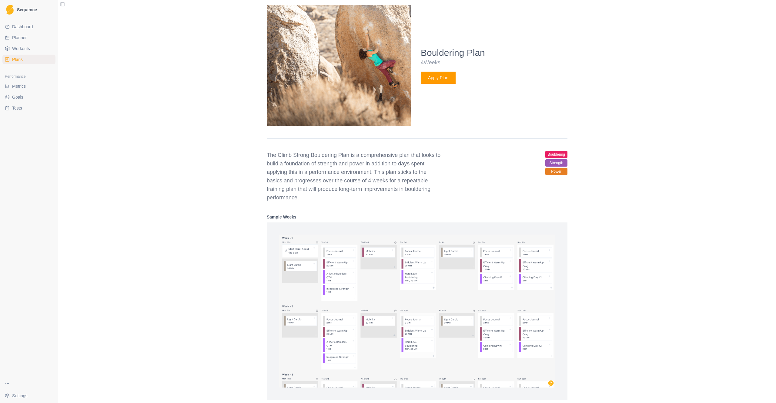 The width and height of the screenshot is (776, 403). What do you see at coordinates (29, 76) in the screenshot?
I see `div: Performance` at bounding box center [29, 76].